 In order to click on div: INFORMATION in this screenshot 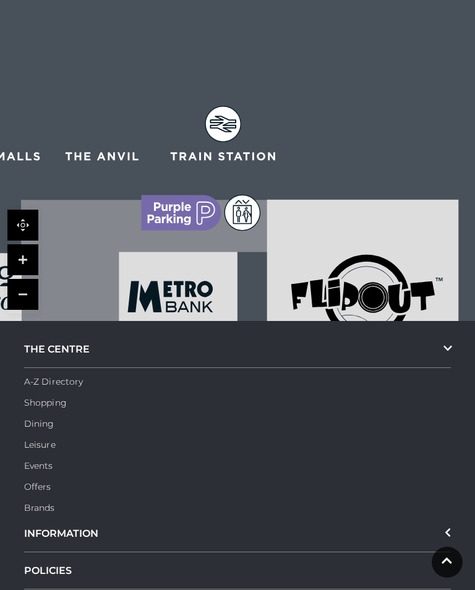, I will do `click(237, 533)`.